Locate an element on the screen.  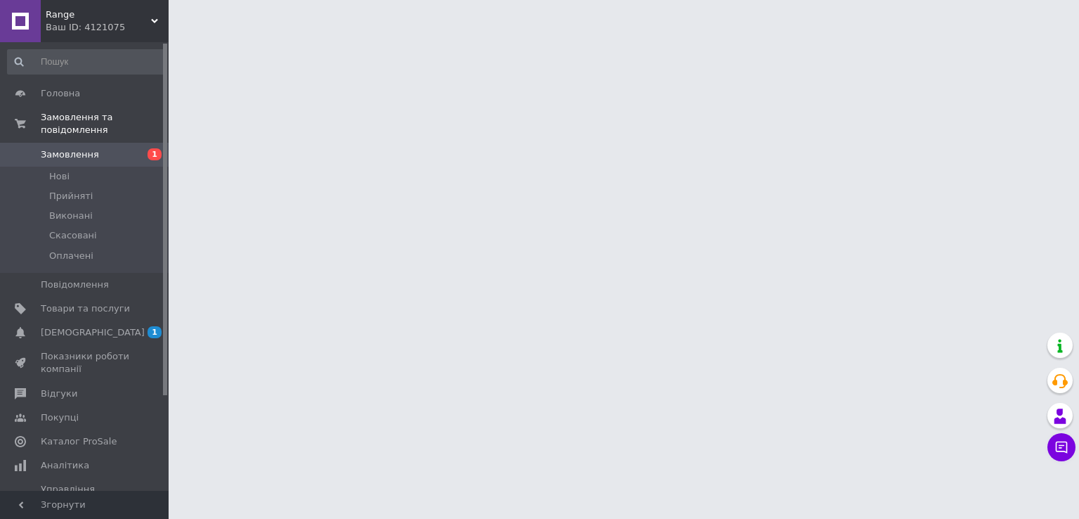
span: Оплачені is located at coordinates (71, 256).